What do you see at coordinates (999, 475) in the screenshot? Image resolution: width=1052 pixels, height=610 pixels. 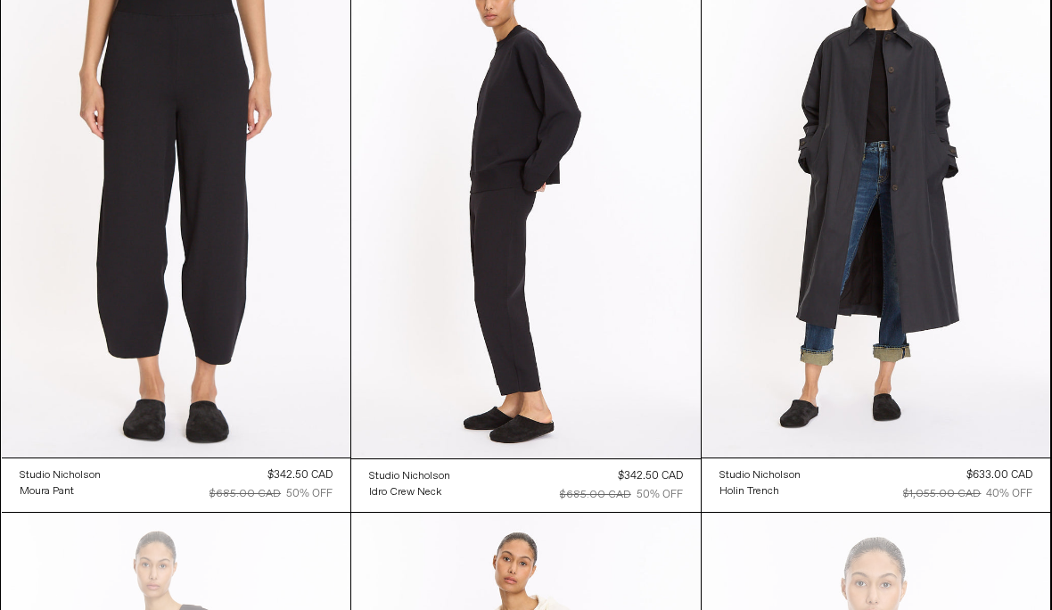 I see `div: $633.00 CAD` at bounding box center [999, 475].